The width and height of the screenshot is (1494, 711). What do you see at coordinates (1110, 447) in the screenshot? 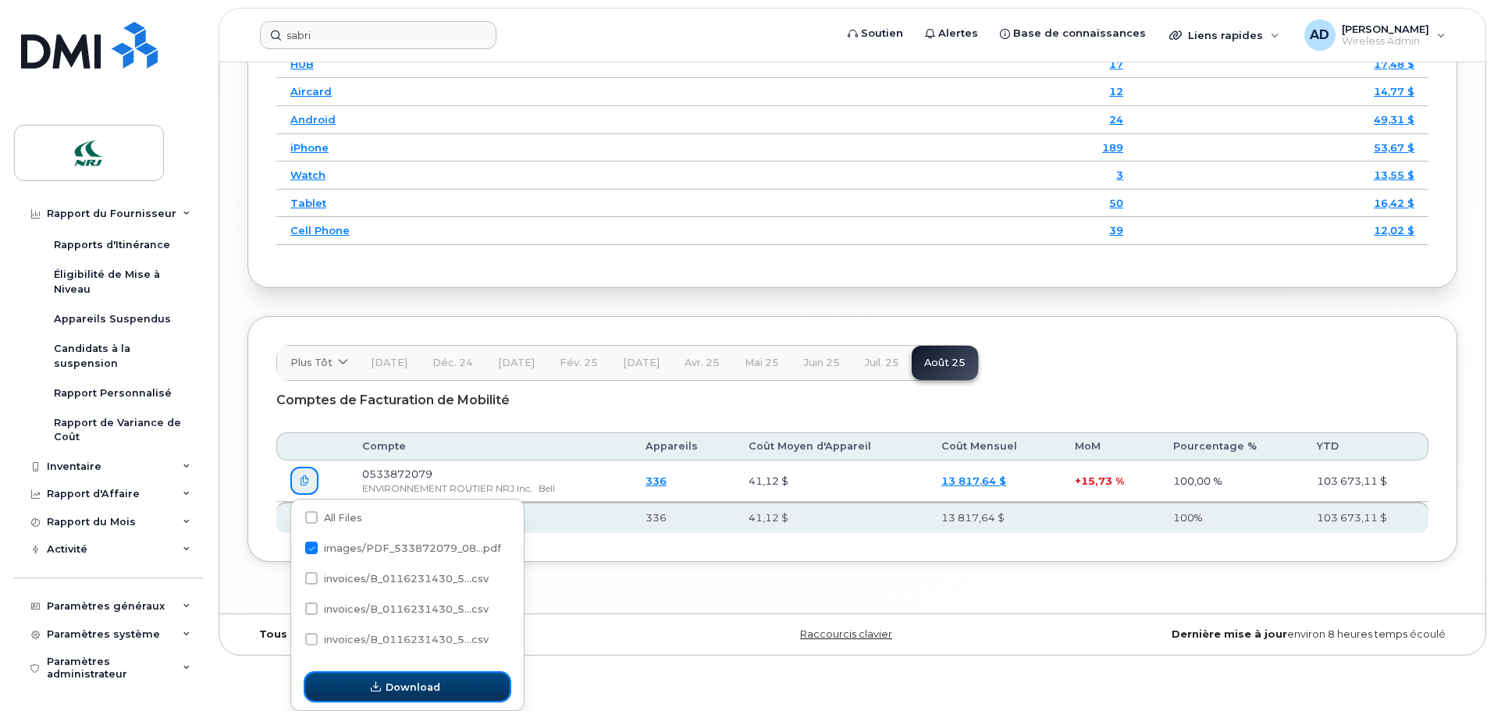
I see `th: MoM` at bounding box center [1110, 447].